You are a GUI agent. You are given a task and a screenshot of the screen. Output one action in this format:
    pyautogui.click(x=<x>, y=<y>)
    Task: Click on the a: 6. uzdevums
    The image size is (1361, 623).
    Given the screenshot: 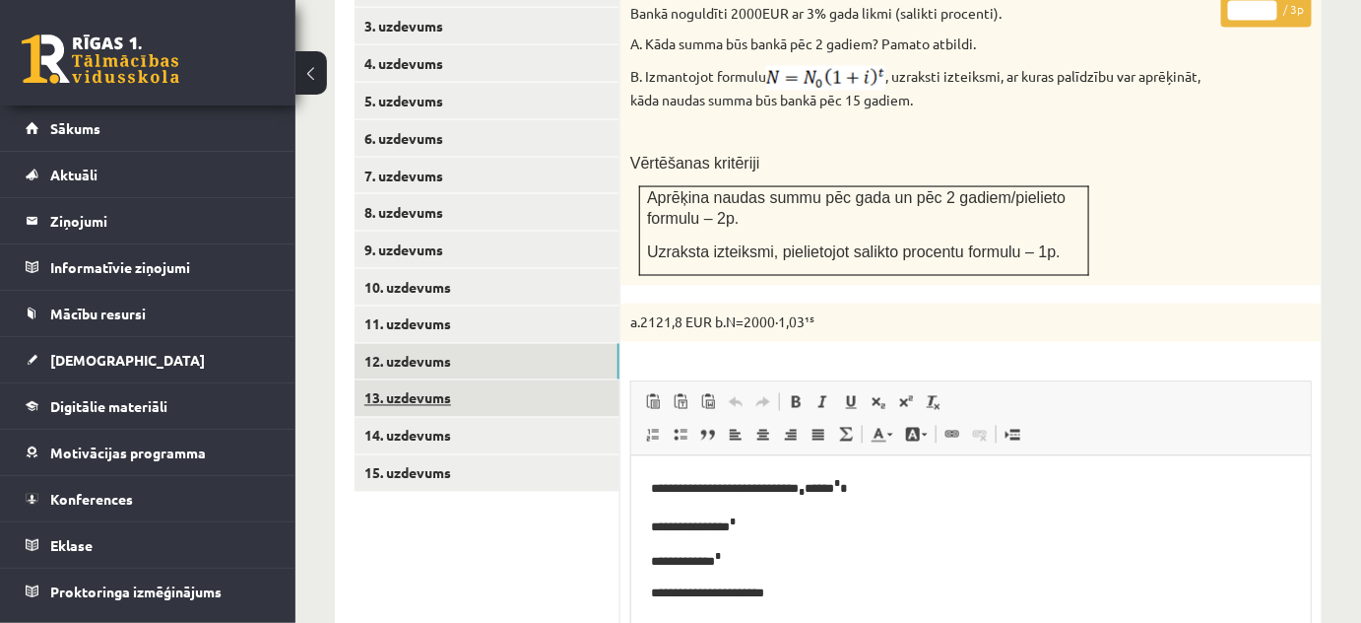 What is the action you would take?
    pyautogui.click(x=487, y=138)
    